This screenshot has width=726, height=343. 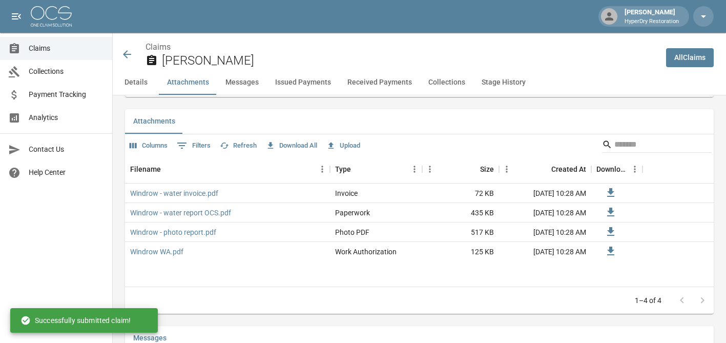 I want to click on div: related-list tabs, so click(x=419, y=121).